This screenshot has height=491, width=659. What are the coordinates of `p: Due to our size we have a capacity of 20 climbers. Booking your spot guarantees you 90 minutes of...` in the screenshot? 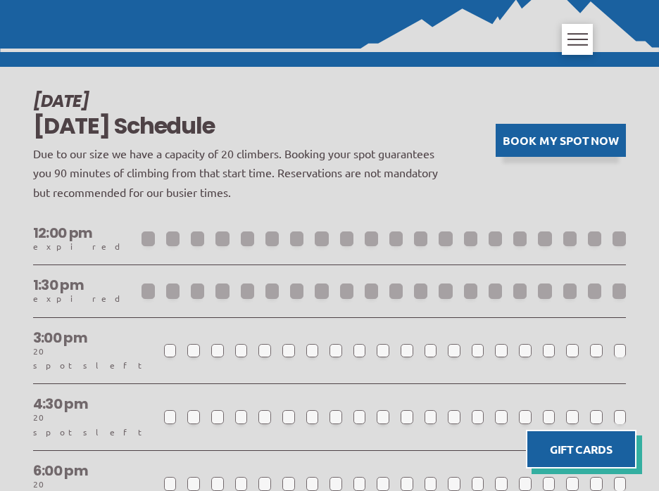 It's located at (241, 173).